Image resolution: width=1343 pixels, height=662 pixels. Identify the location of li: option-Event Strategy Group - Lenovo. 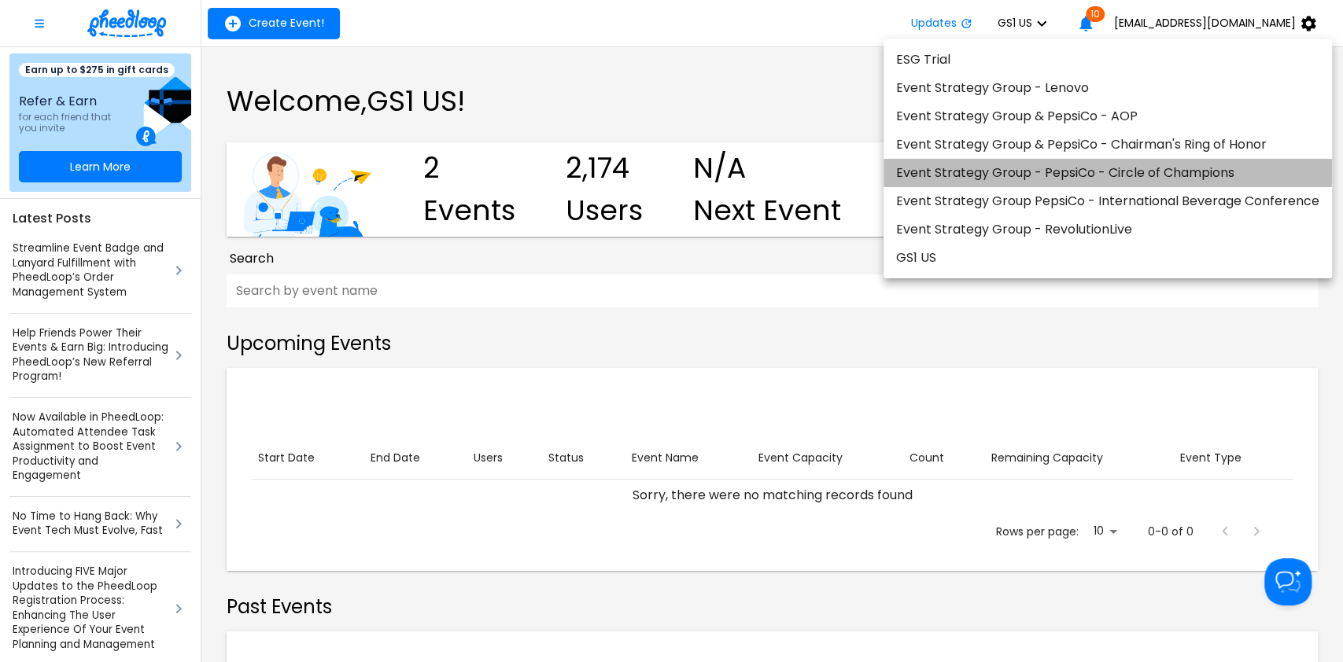
(1107, 88).